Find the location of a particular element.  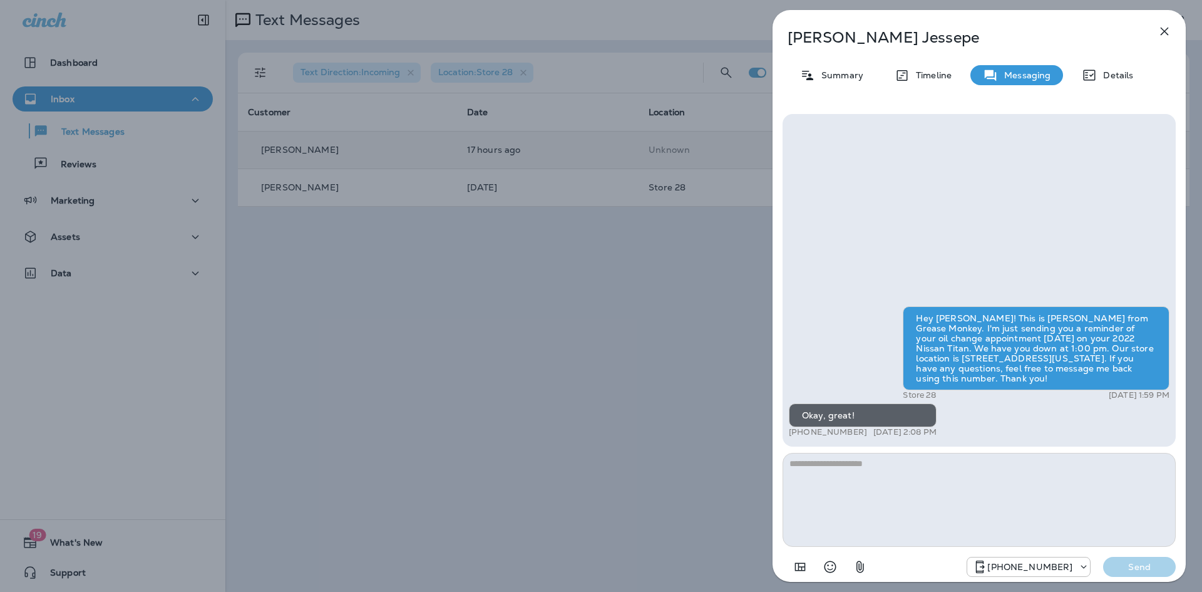

button: Select an emoji is located at coordinates (830, 567).